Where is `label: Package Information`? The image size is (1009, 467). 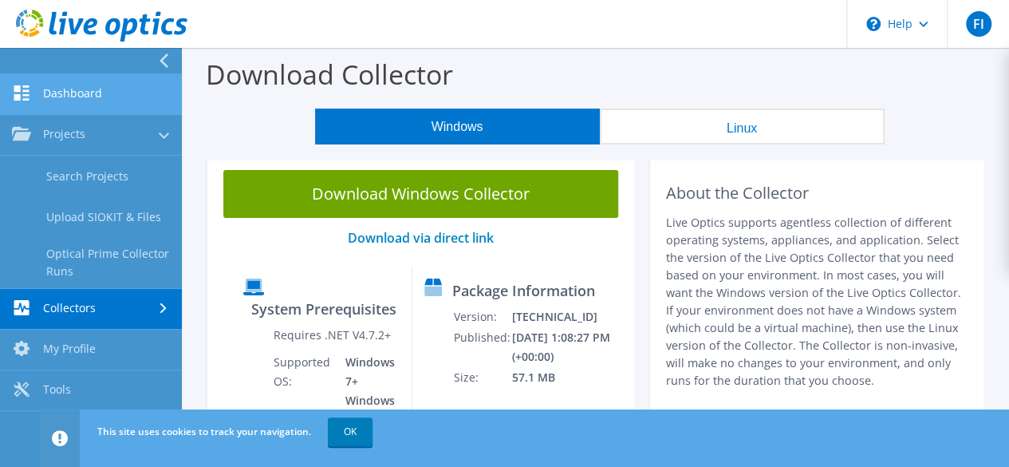
label: Package Information is located at coordinates (523, 290).